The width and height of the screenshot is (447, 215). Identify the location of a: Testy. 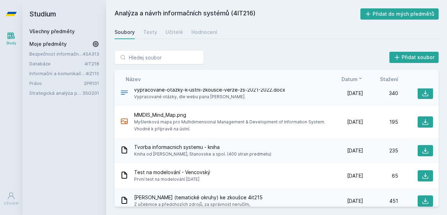
(150, 32).